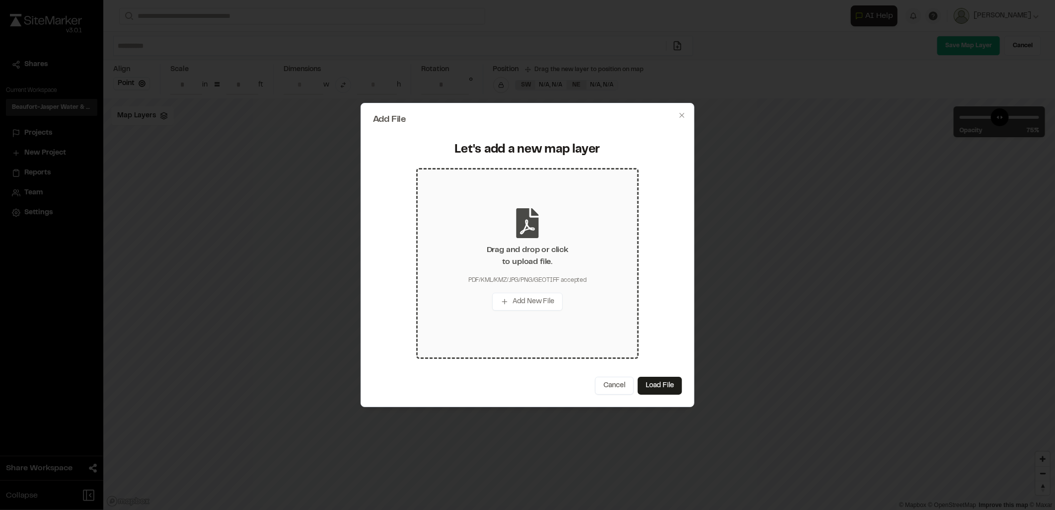 The height and width of the screenshot is (510, 1055). What do you see at coordinates (660, 386) in the screenshot?
I see `button: Load File` at bounding box center [660, 386].